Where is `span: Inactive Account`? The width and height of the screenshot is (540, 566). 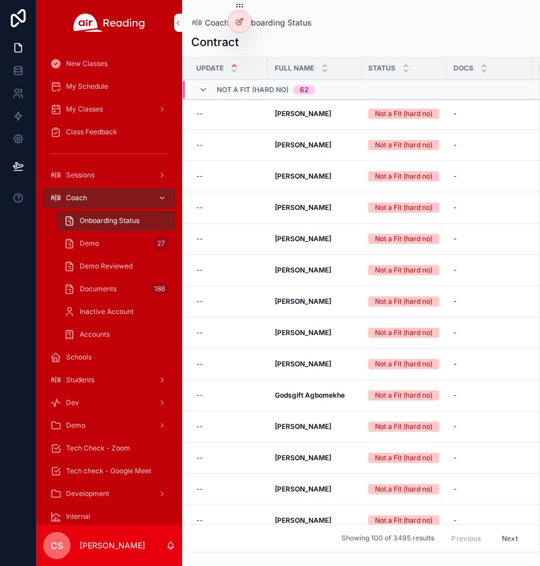 span: Inactive Account is located at coordinates (106, 312).